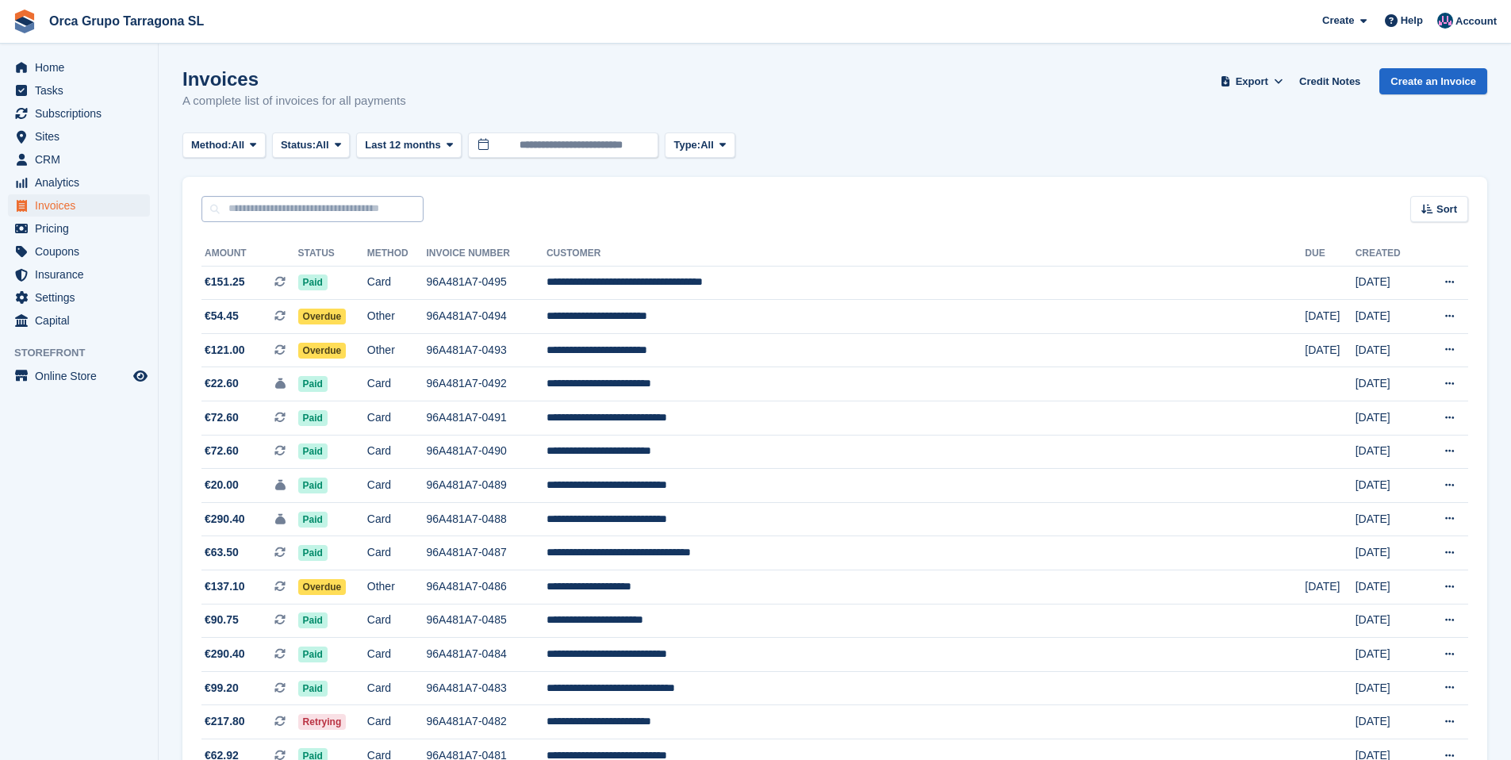 The width and height of the screenshot is (1511, 760). I want to click on img: stora-icon-8386f47178a22dfd0bd8f6a31ec36ba5ce8667c1dd55bd0f319d3a0aa187defe.svg, so click(25, 21).